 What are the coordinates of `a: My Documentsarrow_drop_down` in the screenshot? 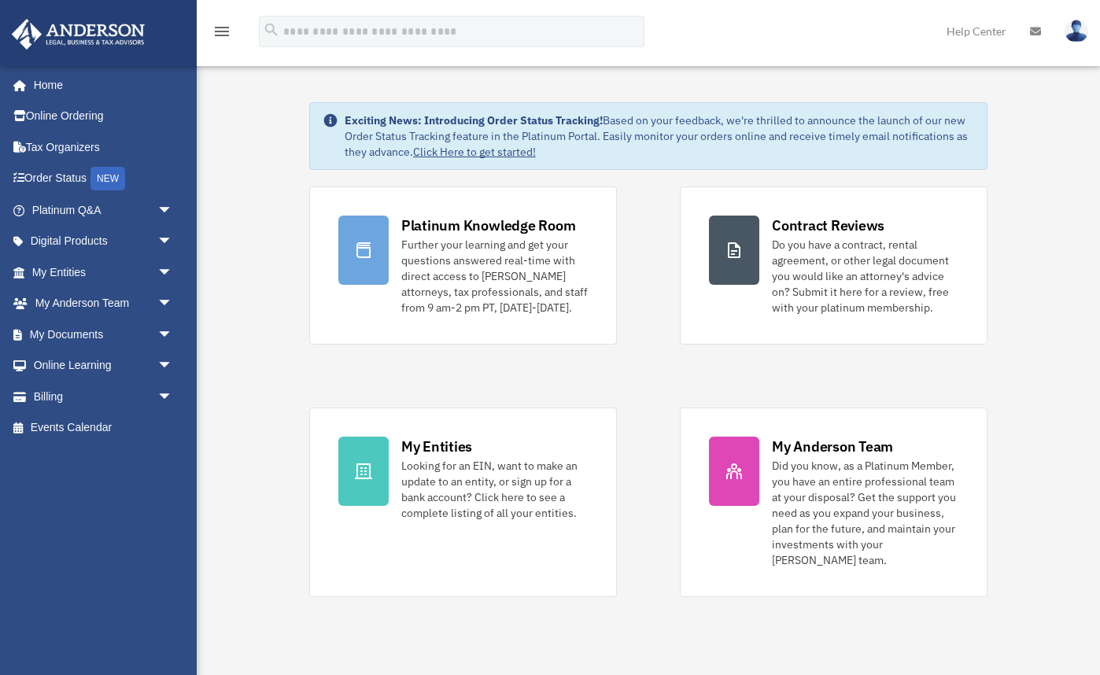 It's located at (104, 335).